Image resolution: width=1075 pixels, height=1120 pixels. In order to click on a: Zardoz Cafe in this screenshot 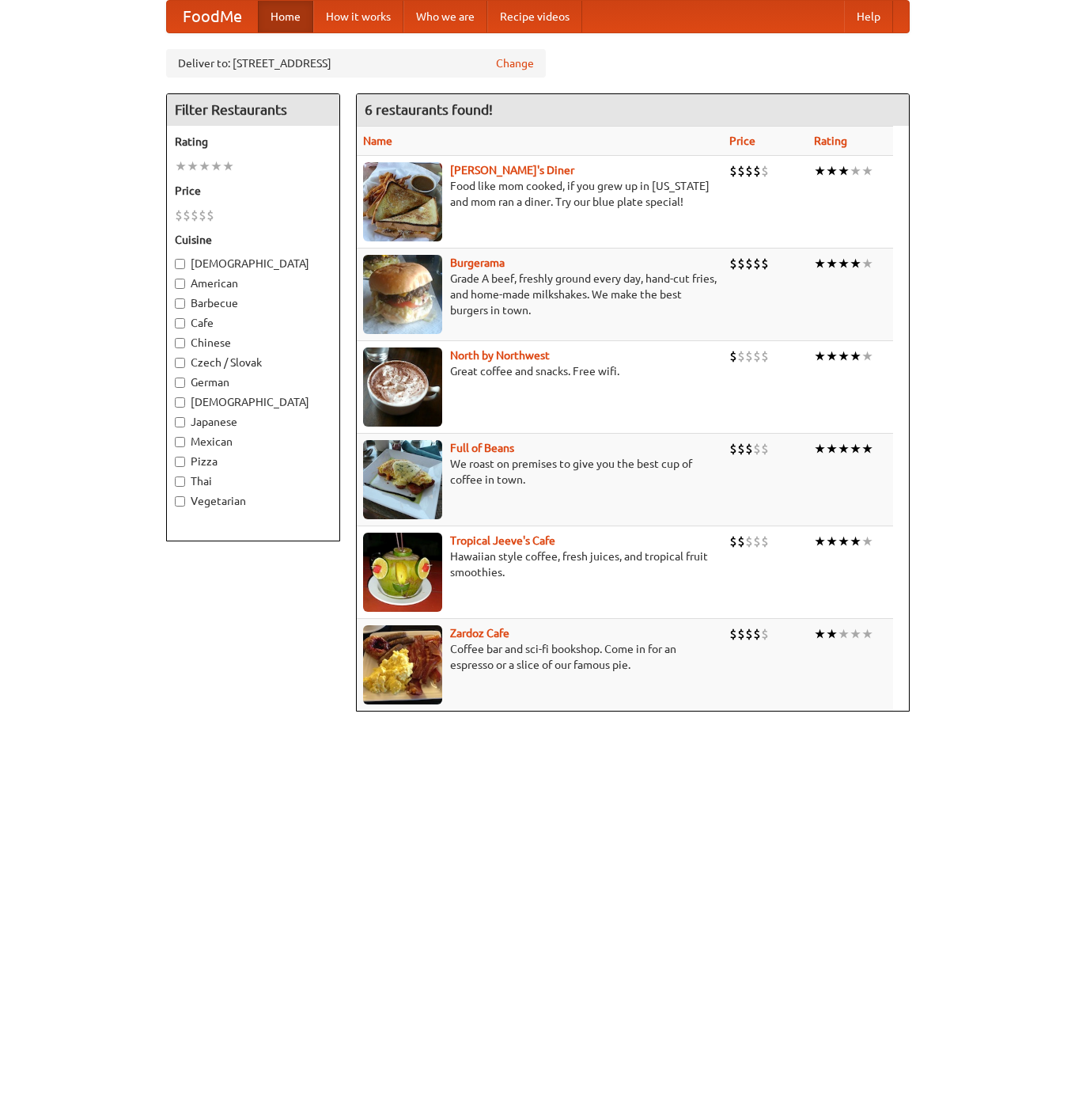, I will do `click(480, 634)`.